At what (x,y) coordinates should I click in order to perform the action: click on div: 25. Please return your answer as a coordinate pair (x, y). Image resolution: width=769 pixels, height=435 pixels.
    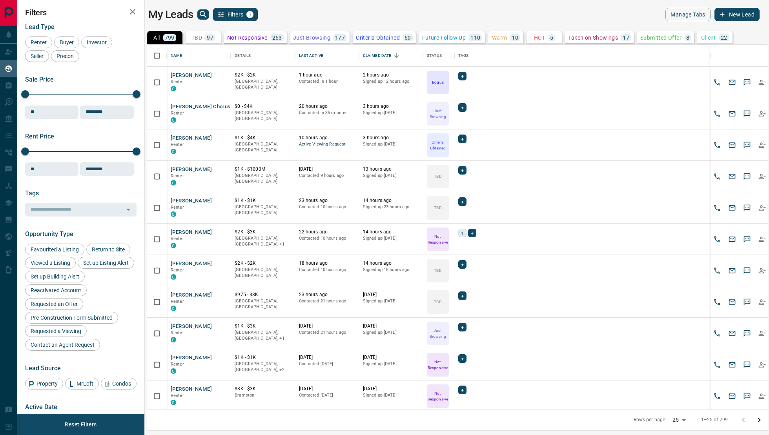
    Looking at the image, I should click on (679, 420).